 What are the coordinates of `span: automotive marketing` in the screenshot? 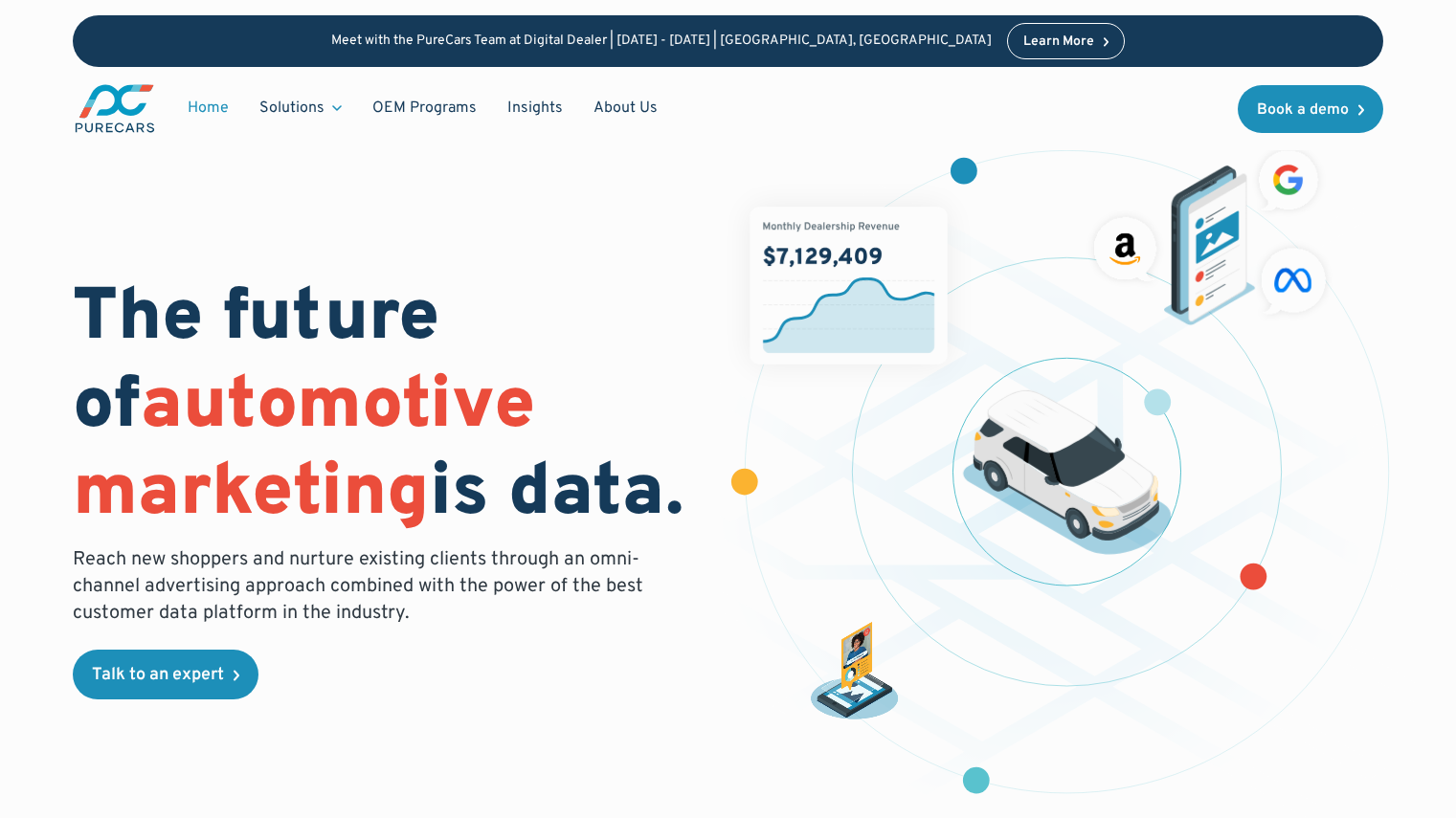 It's located at (304, 451).